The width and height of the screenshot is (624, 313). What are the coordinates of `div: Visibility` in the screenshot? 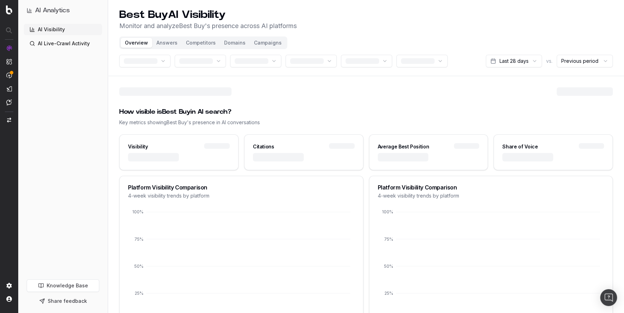 It's located at (138, 147).